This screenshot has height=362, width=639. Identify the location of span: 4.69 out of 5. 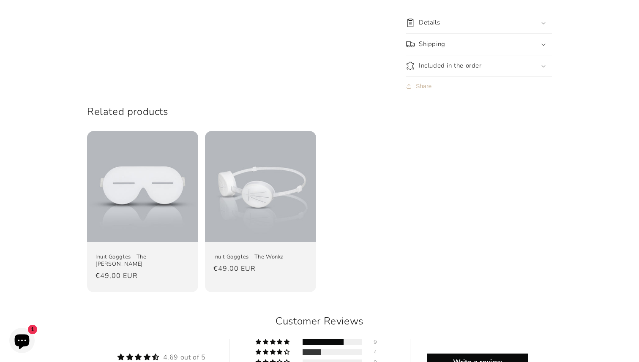
(184, 357).